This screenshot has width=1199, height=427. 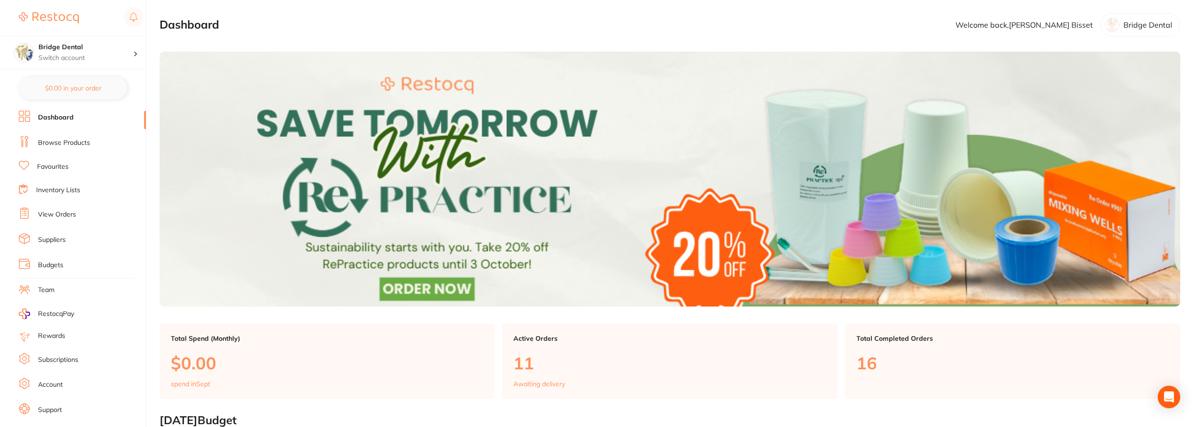 What do you see at coordinates (669, 339) in the screenshot?
I see `p: Active Orders` at bounding box center [669, 339].